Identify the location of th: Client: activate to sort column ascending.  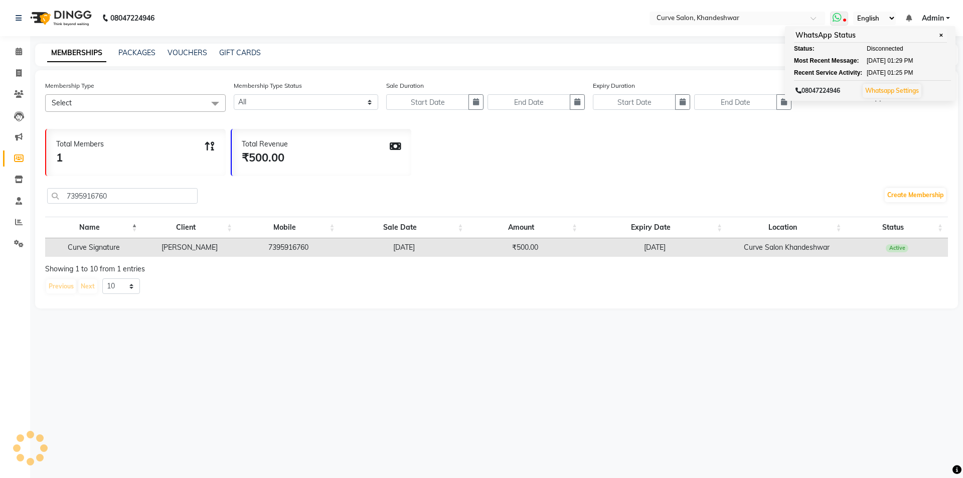
(190, 227).